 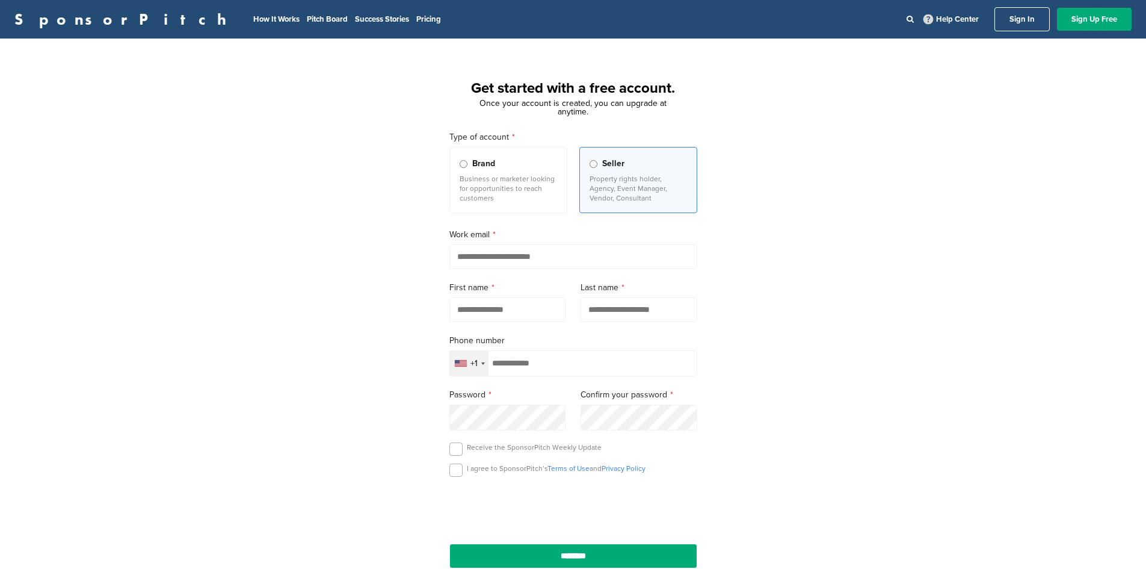 What do you see at coordinates (508, 288) in the screenshot?
I see `label: First name` at bounding box center [508, 288].